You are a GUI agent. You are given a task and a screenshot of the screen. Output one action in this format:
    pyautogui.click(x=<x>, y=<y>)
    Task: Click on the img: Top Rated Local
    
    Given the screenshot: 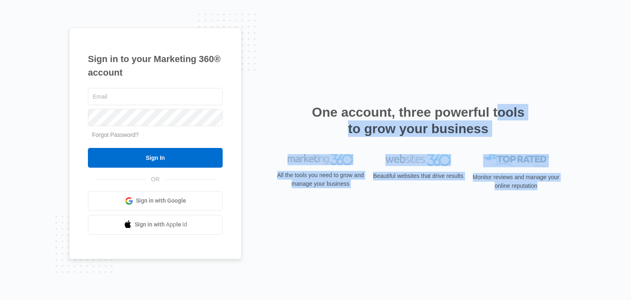 What is the action you would take?
    pyautogui.click(x=516, y=161)
    